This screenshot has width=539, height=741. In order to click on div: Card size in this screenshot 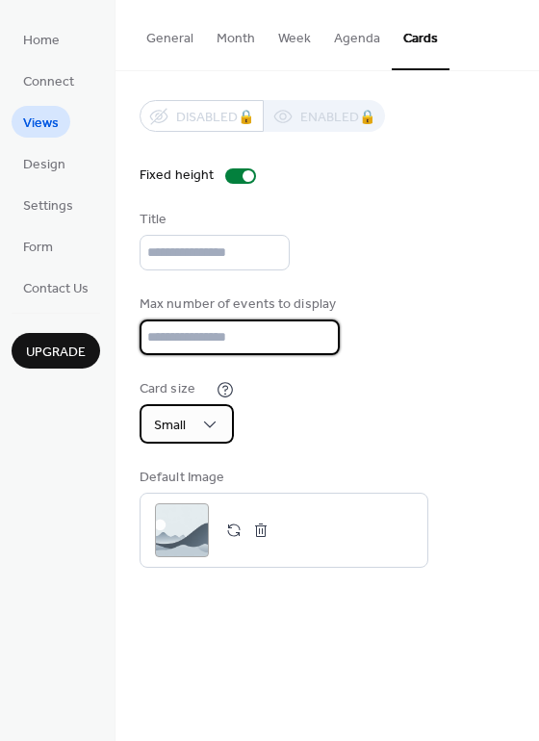, I will do `click(176, 389)`.